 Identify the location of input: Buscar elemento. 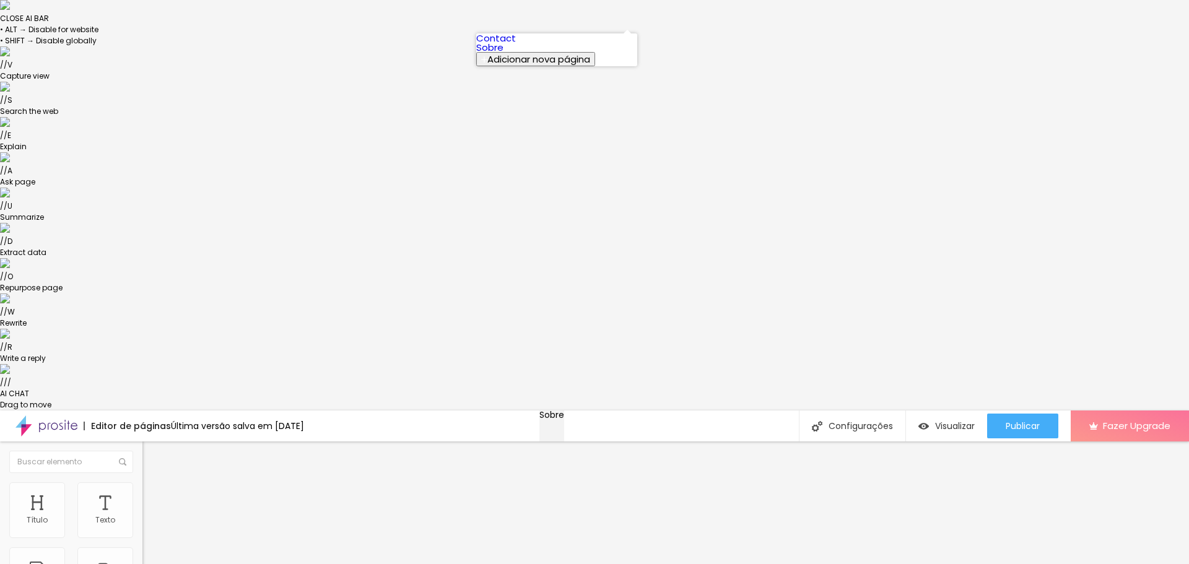
(71, 462).